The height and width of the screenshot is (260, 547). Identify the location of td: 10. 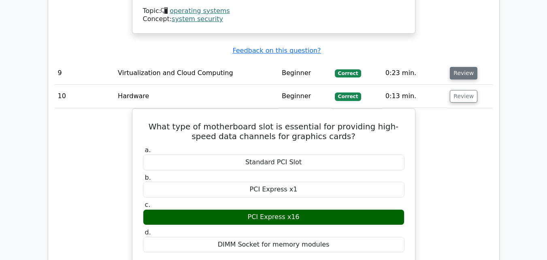
(85, 96).